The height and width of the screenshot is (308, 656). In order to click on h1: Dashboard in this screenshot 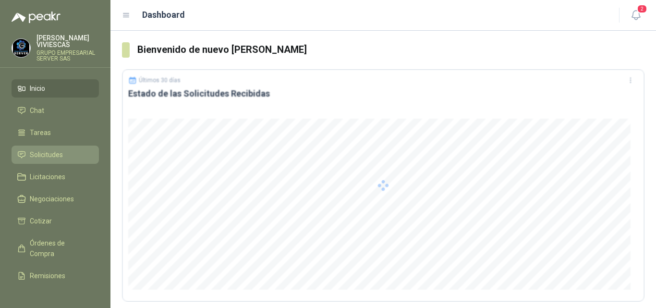, I will do `click(163, 15)`.